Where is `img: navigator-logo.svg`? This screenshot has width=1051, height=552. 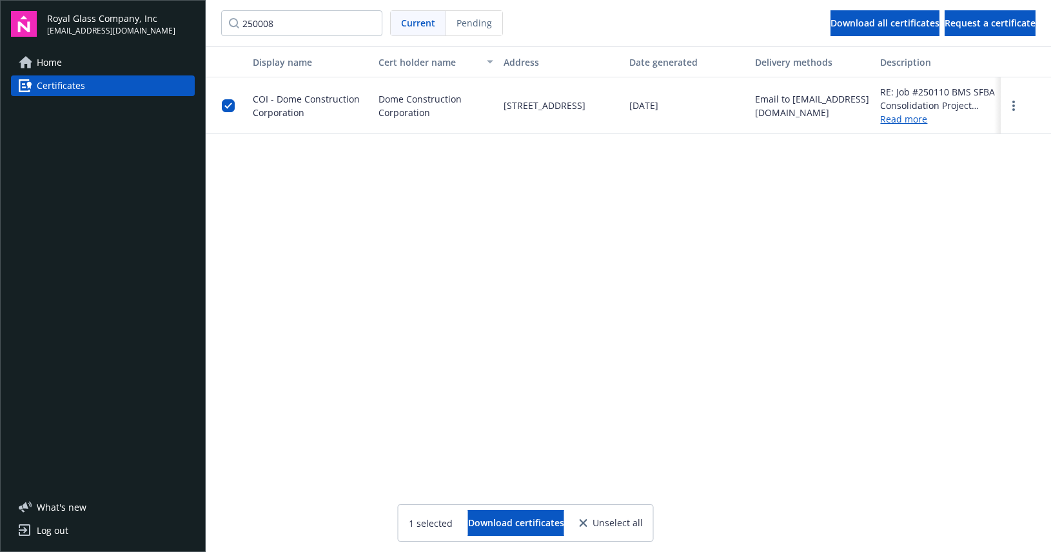
img: navigator-logo.svg is located at coordinates (24, 24).